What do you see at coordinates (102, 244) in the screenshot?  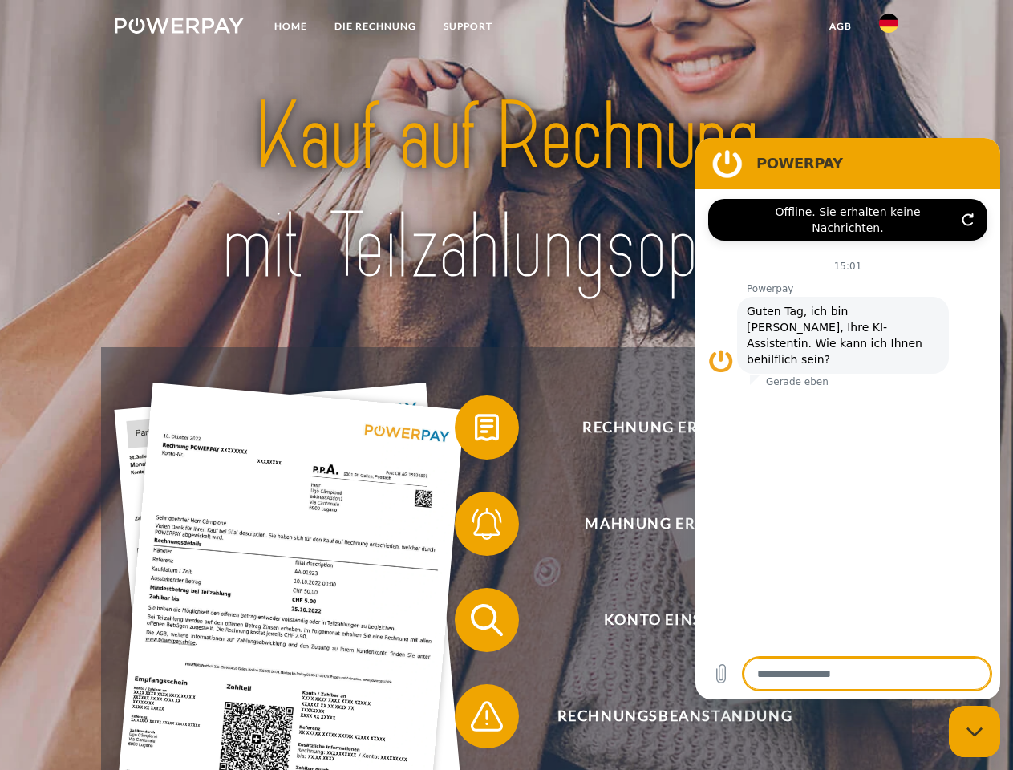 I see `p: Gerade eben` at bounding box center [102, 244].